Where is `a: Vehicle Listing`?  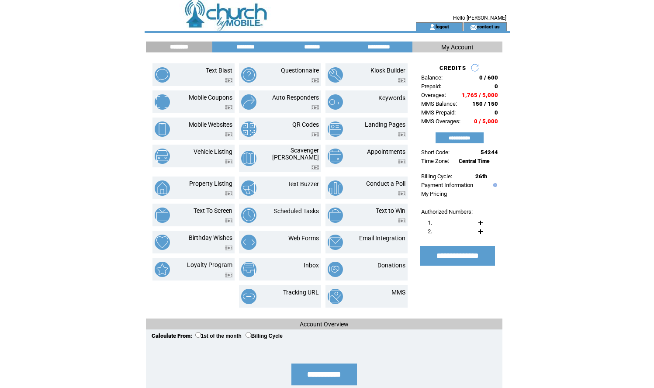 a: Vehicle Listing is located at coordinates (213, 152).